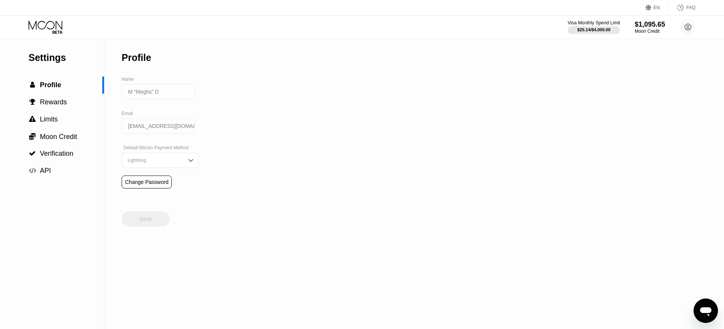  I want to click on div: Email, so click(160, 113).